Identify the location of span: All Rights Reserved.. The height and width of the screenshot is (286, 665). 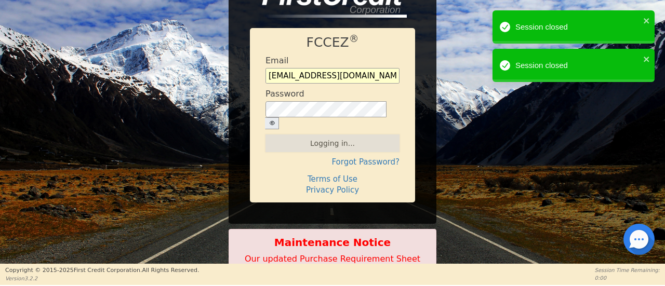
(170, 270).